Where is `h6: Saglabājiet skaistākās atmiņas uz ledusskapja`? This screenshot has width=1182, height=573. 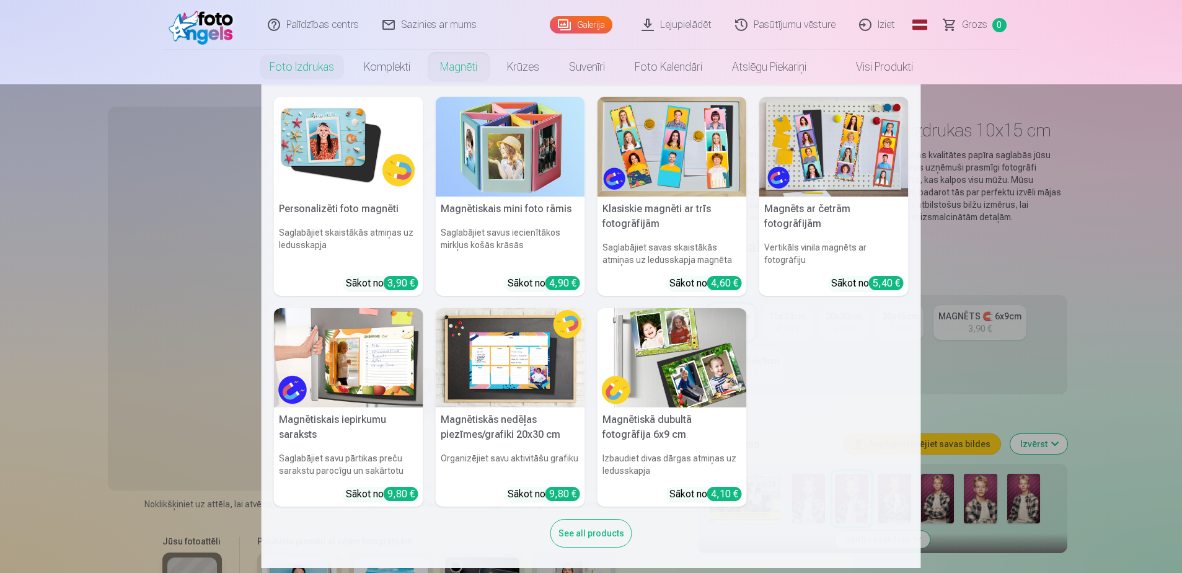
h6: Saglabājiet skaistākās atmiņas uz ledusskapja is located at coordinates (348, 246).